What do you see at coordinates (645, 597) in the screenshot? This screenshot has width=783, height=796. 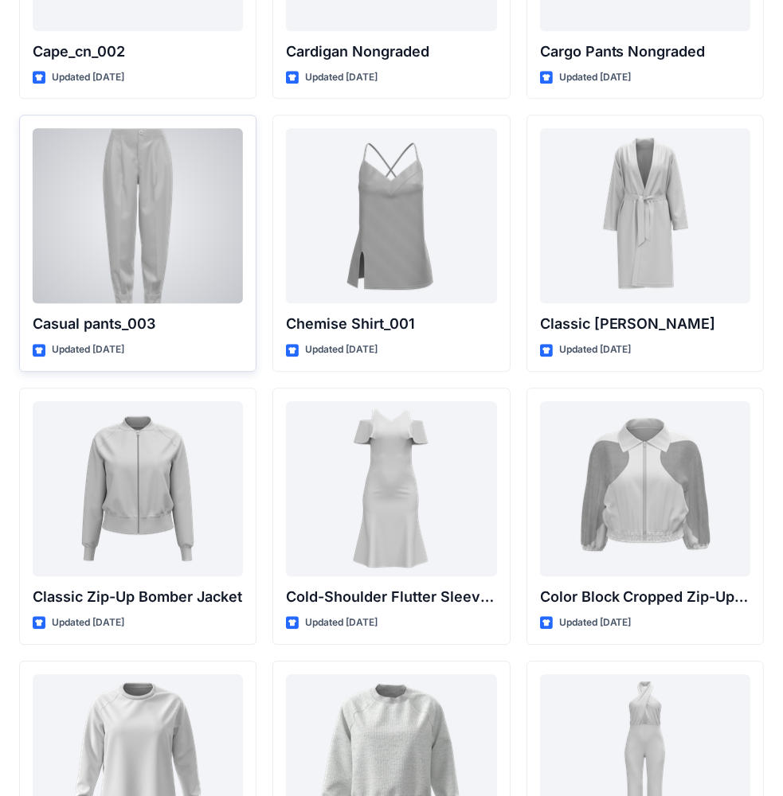 I see `p: Color Block Cropped Zip-Up Jacket with Sheer Sleeves` at bounding box center [645, 597].